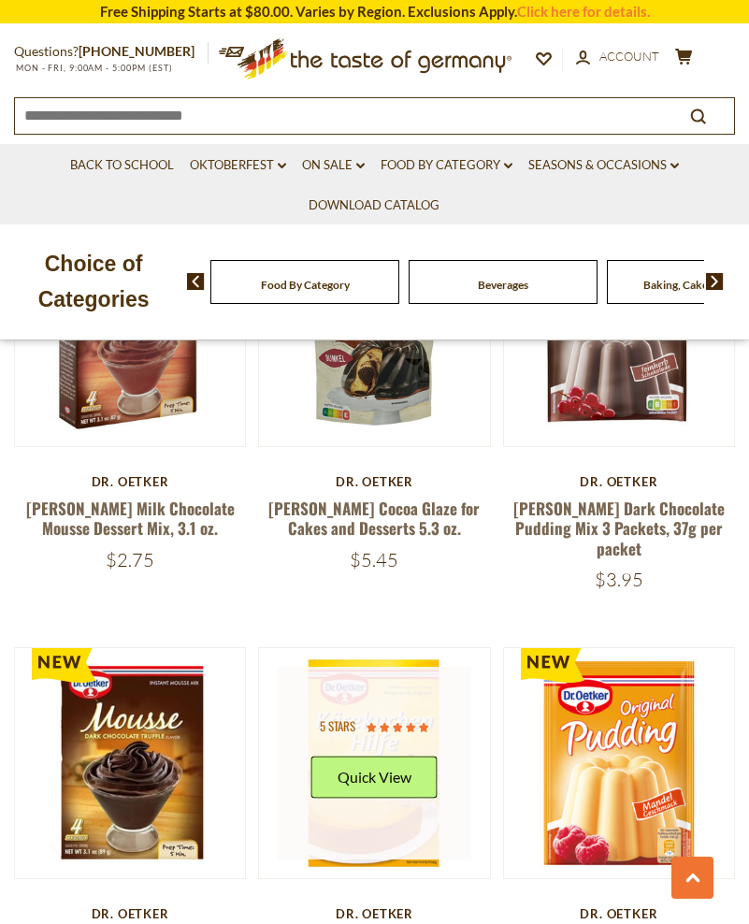 This screenshot has height=924, width=749. I want to click on a: Oktoberfest, so click(237, 165).